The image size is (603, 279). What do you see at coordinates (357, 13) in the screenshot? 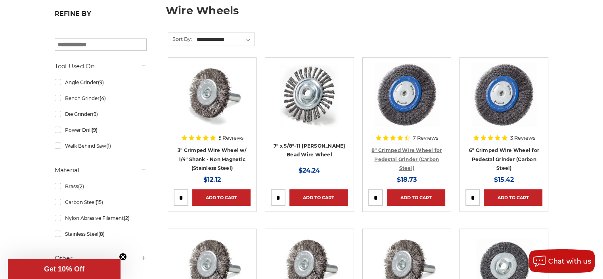
I see `h1: wire wheels` at bounding box center [357, 13].